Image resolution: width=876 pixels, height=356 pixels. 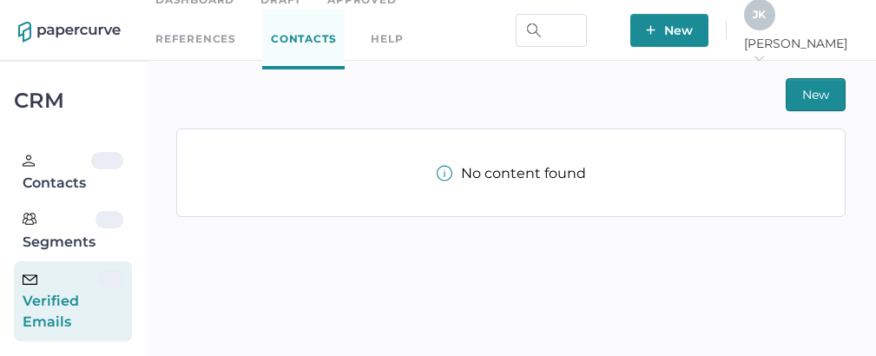 I want to click on img: email-icon-black.c777dcea.svg, so click(x=30, y=280).